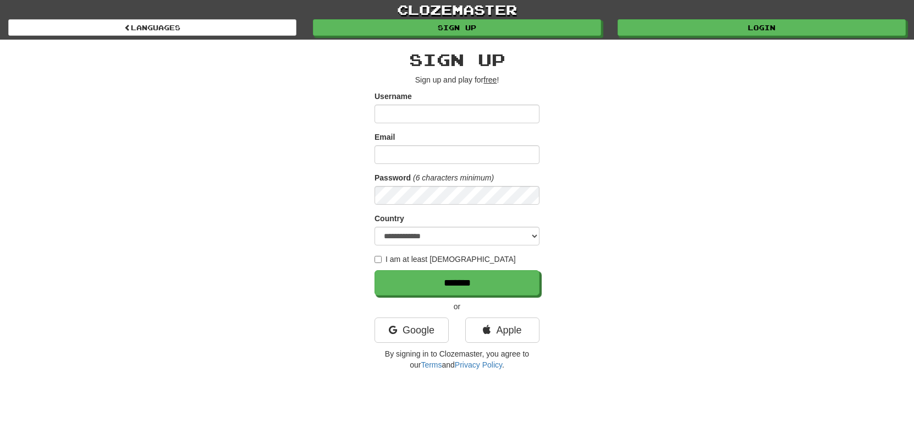 The height and width of the screenshot is (427, 914). Describe the element at coordinates (457, 306) in the screenshot. I see `p: or` at that location.